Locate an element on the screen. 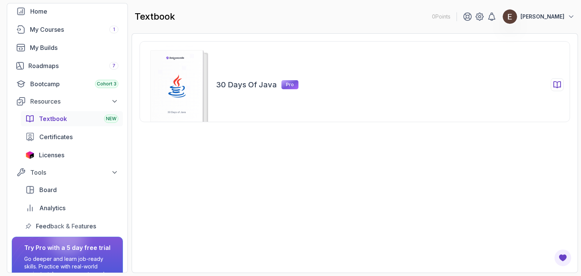 This screenshot has height=276, width=581. span: 1 is located at coordinates (114, 29).